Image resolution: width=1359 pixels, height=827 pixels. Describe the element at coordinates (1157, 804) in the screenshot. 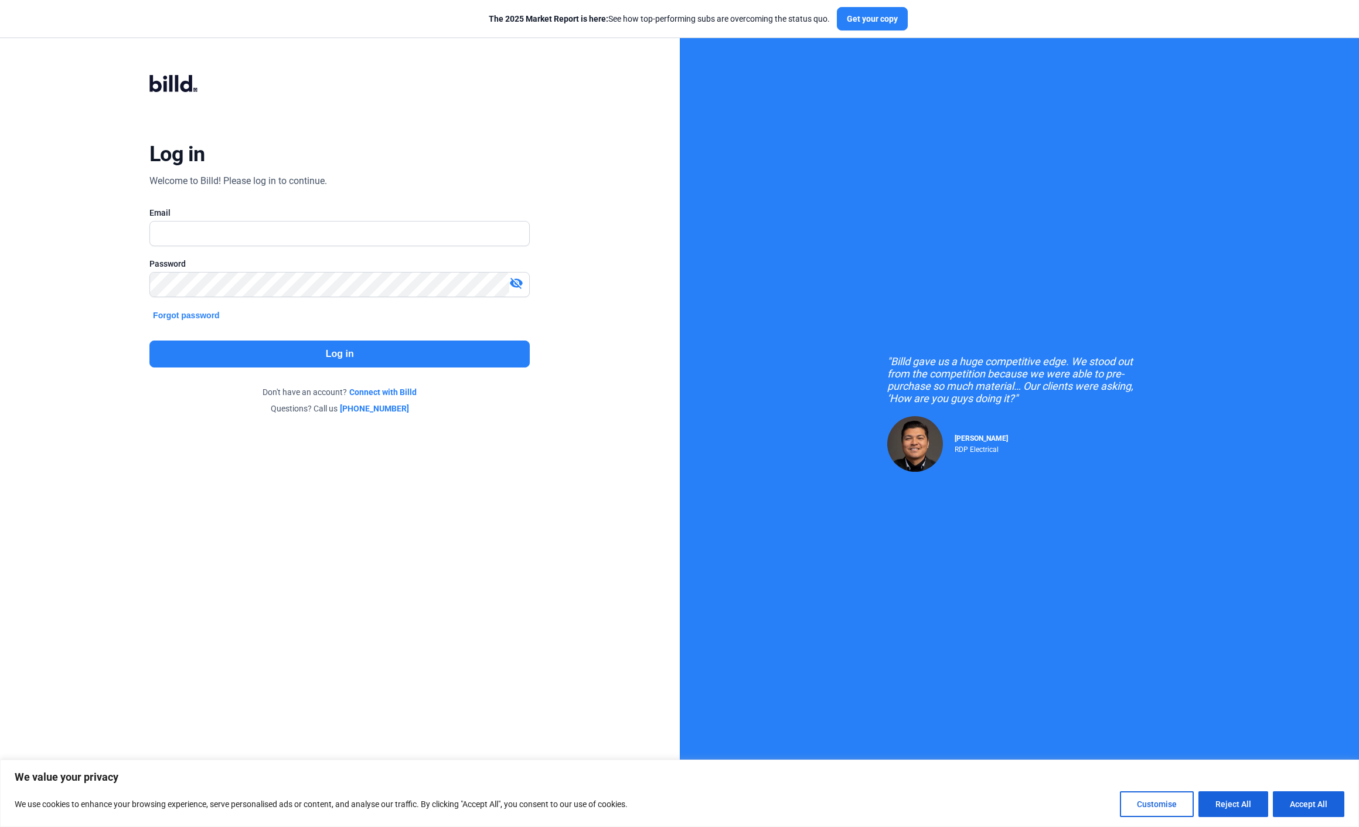

I see `button: Customise` at that location.